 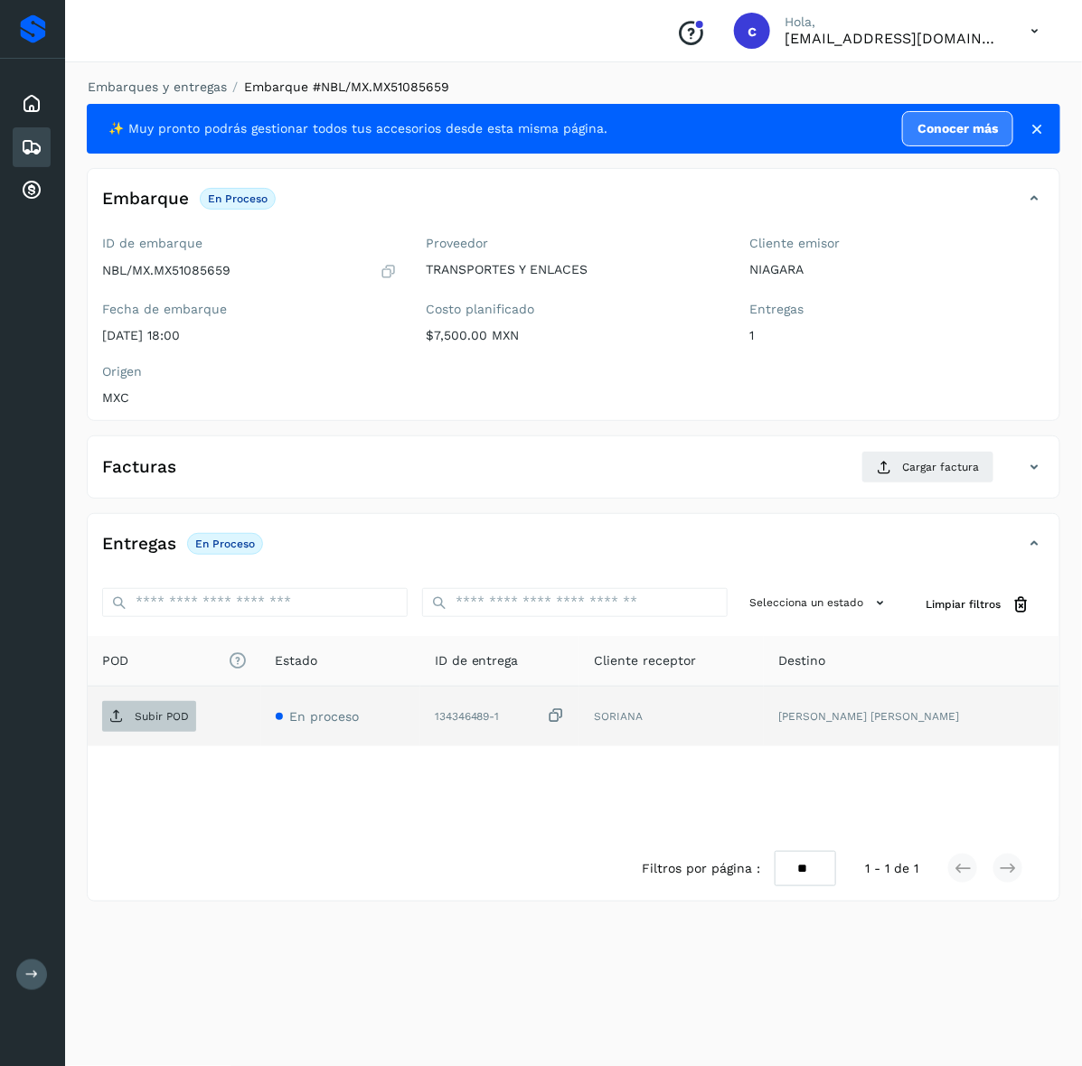 What do you see at coordinates (149, 717) in the screenshot?
I see `button: Subir POD` at bounding box center [149, 717].